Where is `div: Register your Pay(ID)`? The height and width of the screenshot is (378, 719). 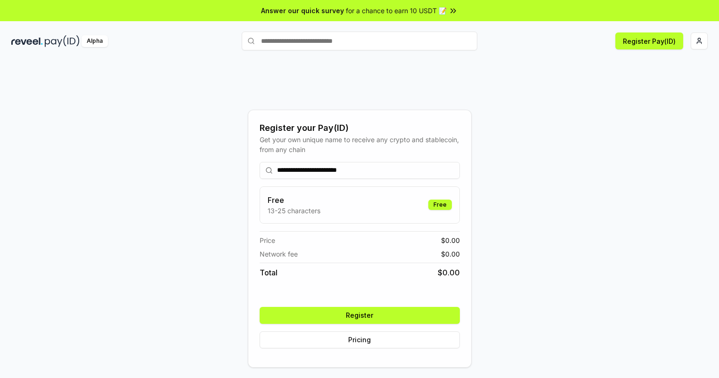
div: Register your Pay(ID) is located at coordinates (359, 128).